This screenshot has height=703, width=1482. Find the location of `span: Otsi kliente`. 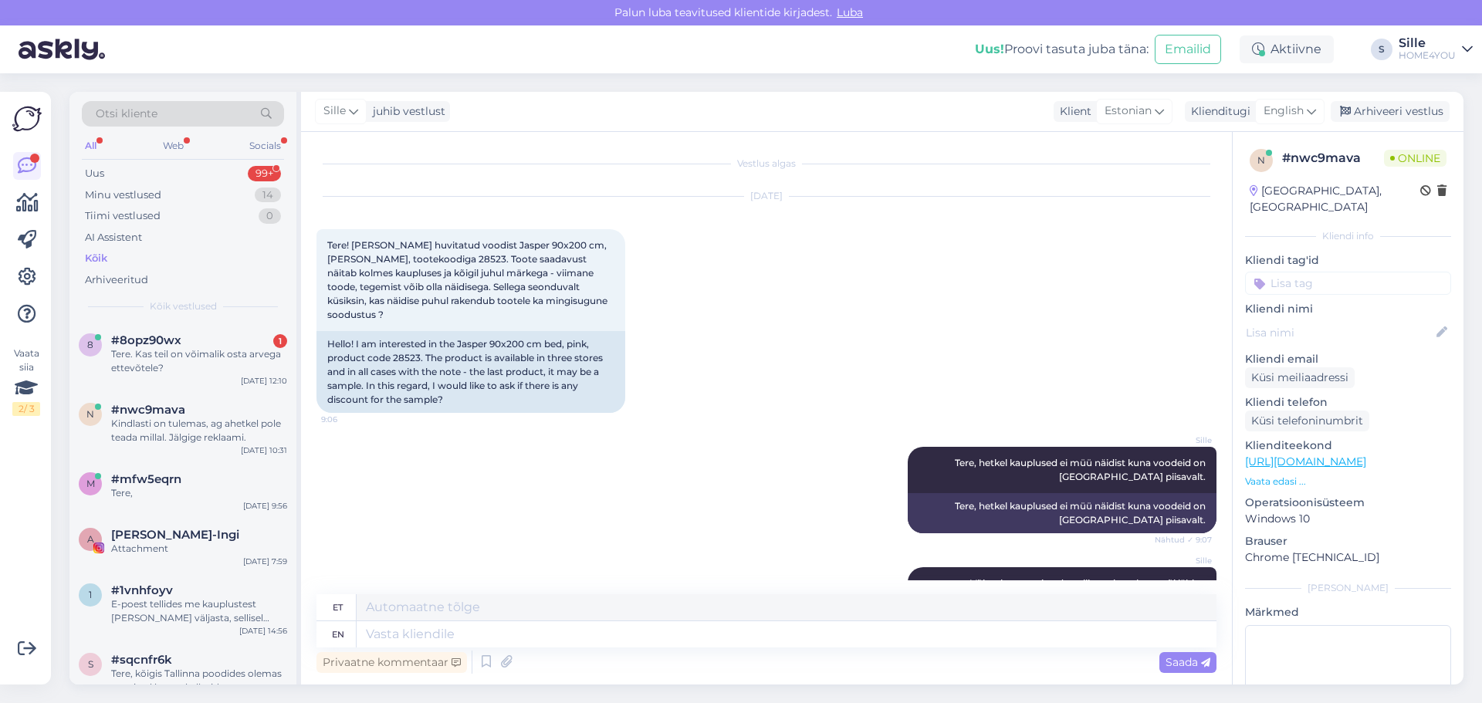

span: Otsi kliente is located at coordinates (127, 113).